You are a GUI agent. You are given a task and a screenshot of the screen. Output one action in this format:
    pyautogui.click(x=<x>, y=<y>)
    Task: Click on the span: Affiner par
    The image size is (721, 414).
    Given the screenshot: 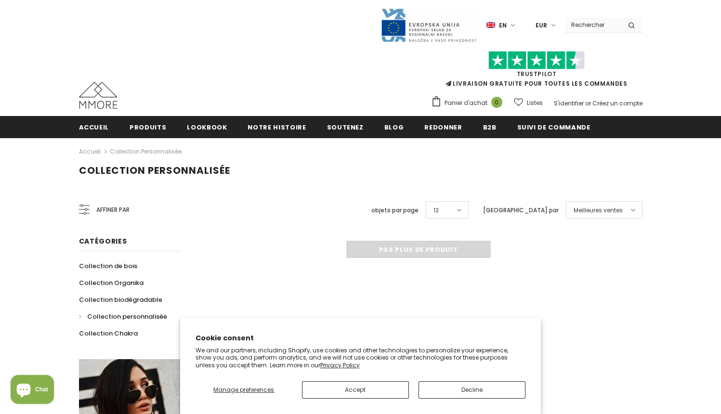 What is the action you would take?
    pyautogui.click(x=113, y=210)
    